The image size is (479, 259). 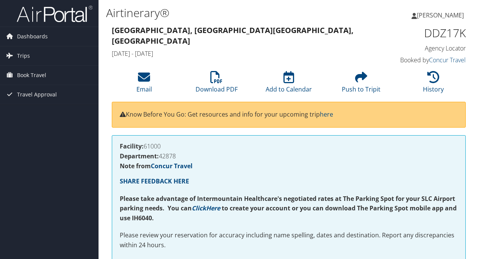 What do you see at coordinates (37, 94) in the screenshot?
I see `span: Travel Approval` at bounding box center [37, 94].